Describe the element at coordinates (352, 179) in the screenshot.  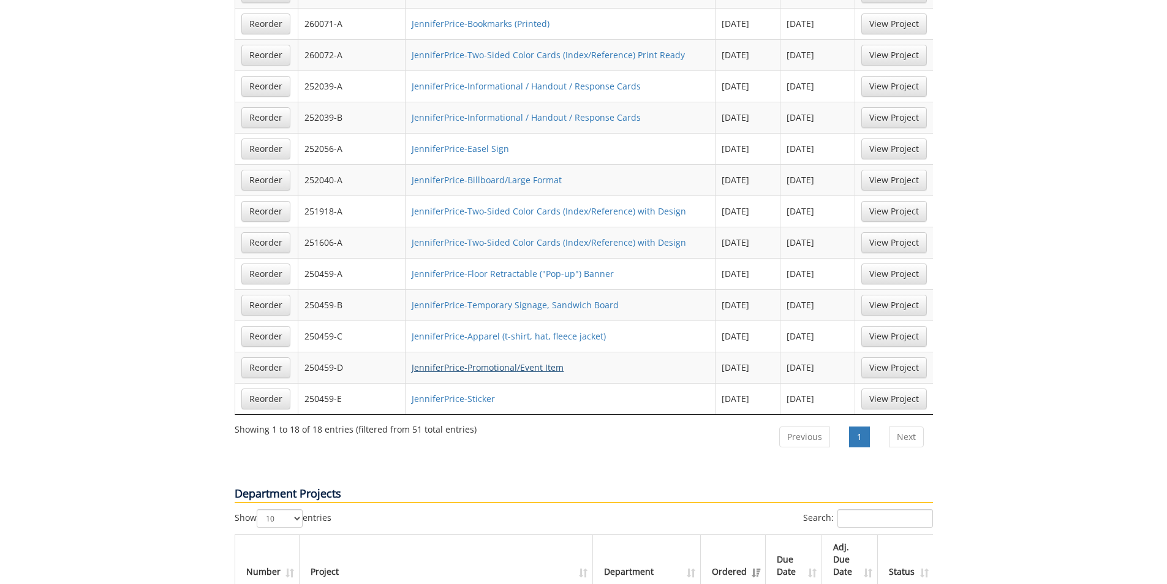
I see `td: 252040-A` at that location.